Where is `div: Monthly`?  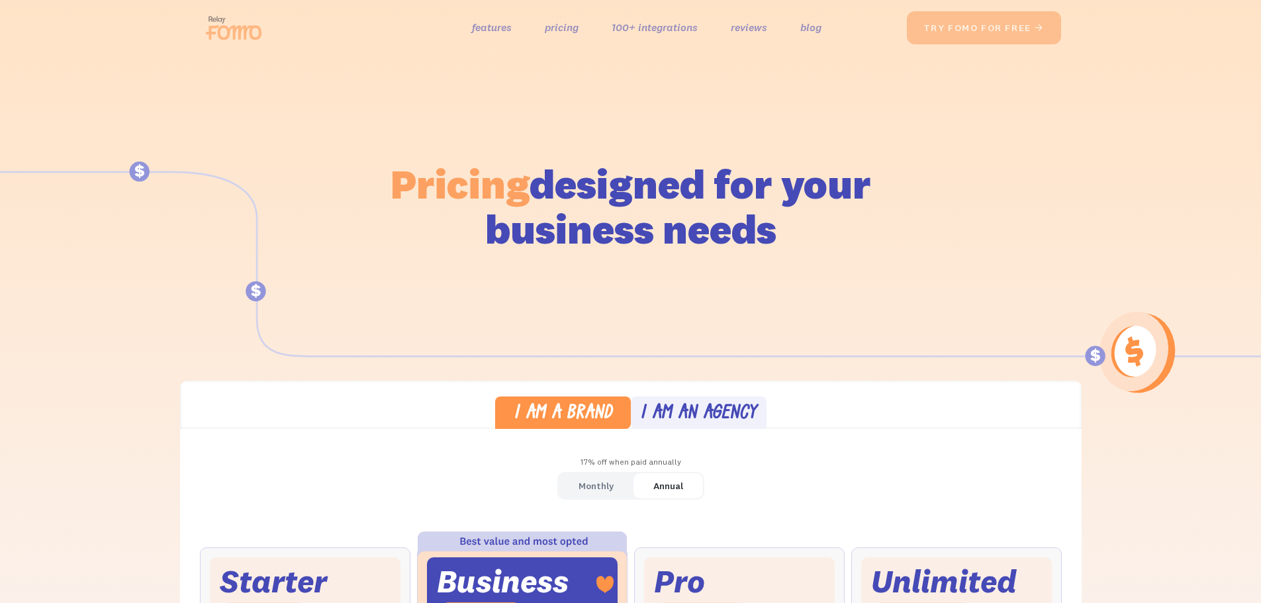
div: Monthly is located at coordinates (596, 486).